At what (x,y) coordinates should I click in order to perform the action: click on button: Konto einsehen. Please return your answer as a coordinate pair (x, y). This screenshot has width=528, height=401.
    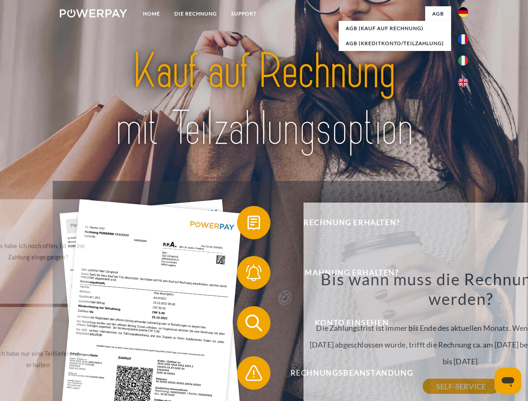
    Looking at the image, I should click on (346, 323).